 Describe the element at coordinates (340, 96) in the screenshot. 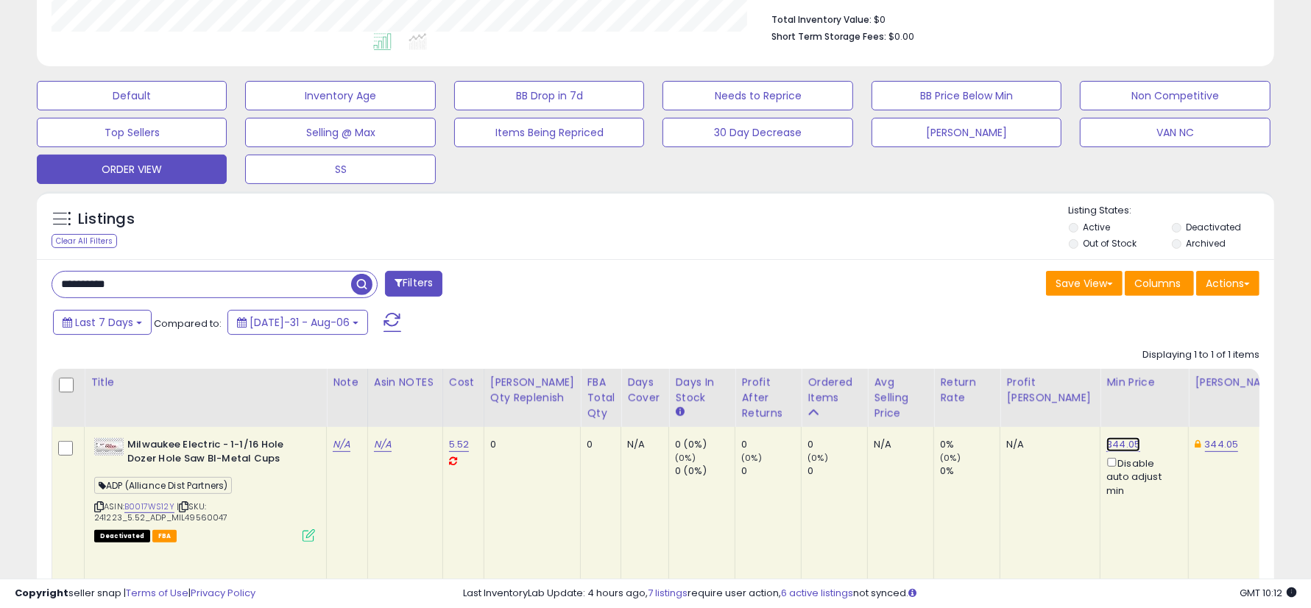

I see `button: Inventory Age` at that location.